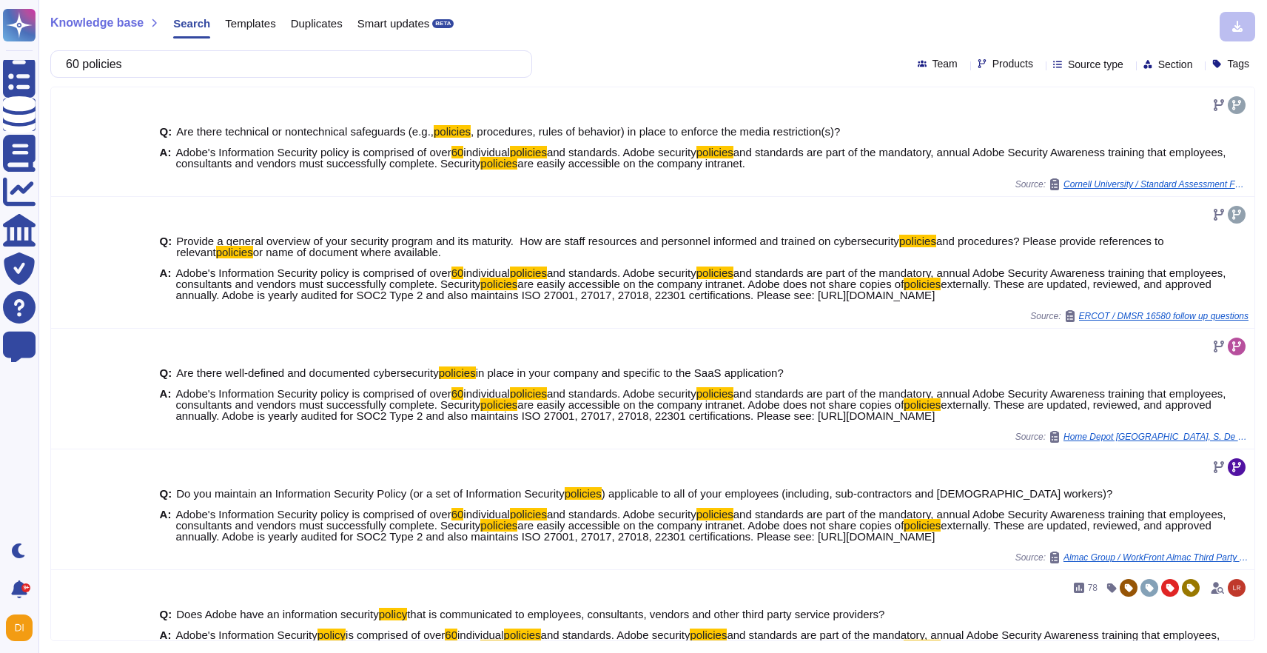  I want to click on span: Are there technical or nontechnical safeguards (e.g.,, so click(305, 131).